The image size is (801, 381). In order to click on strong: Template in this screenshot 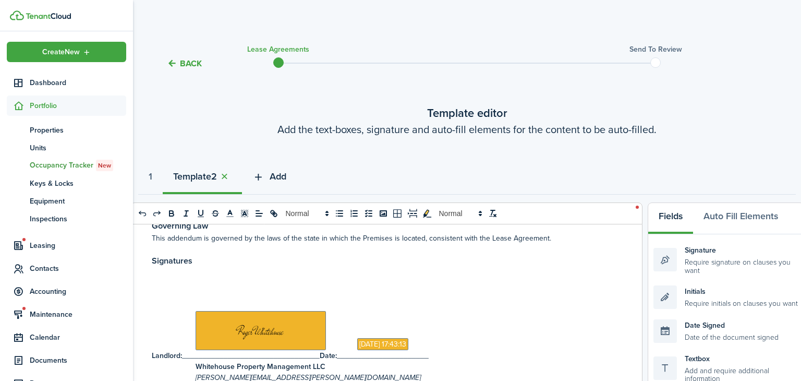, I will do `click(192, 176)`.